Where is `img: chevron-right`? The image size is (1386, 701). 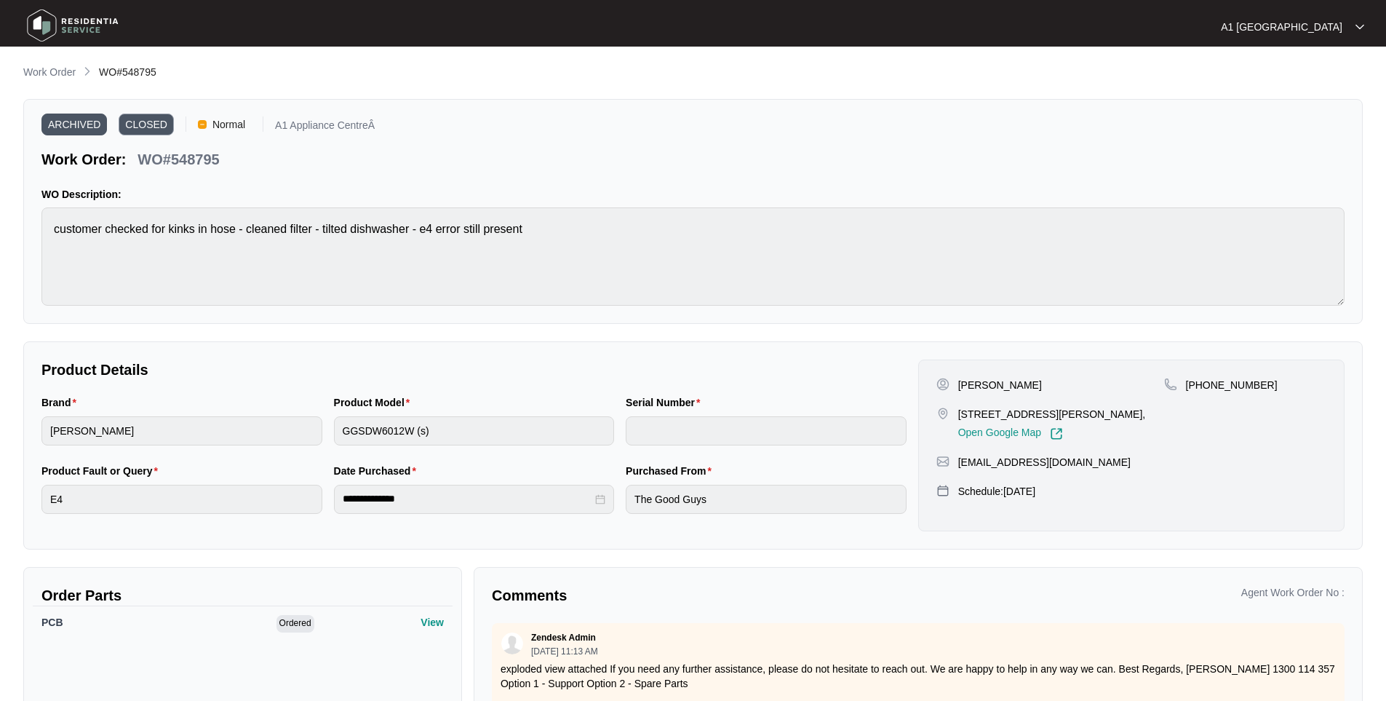 img: chevron-right is located at coordinates (87, 71).